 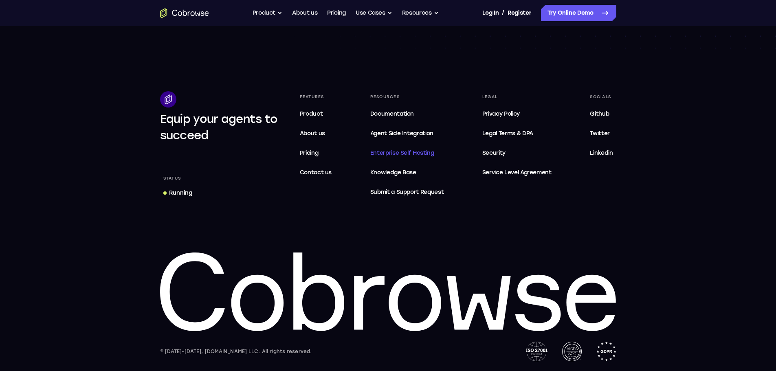 I want to click on a: Submit a Support Request, so click(x=407, y=192).